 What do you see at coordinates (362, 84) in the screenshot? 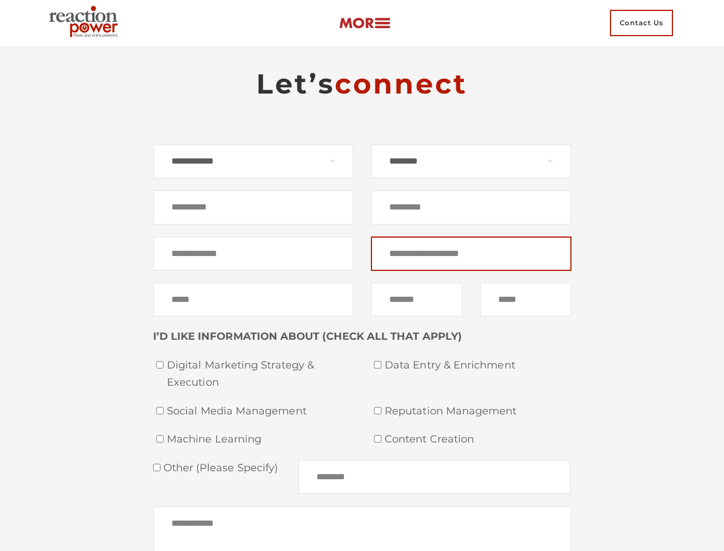
I see `h2: Let’s` at bounding box center [362, 84].